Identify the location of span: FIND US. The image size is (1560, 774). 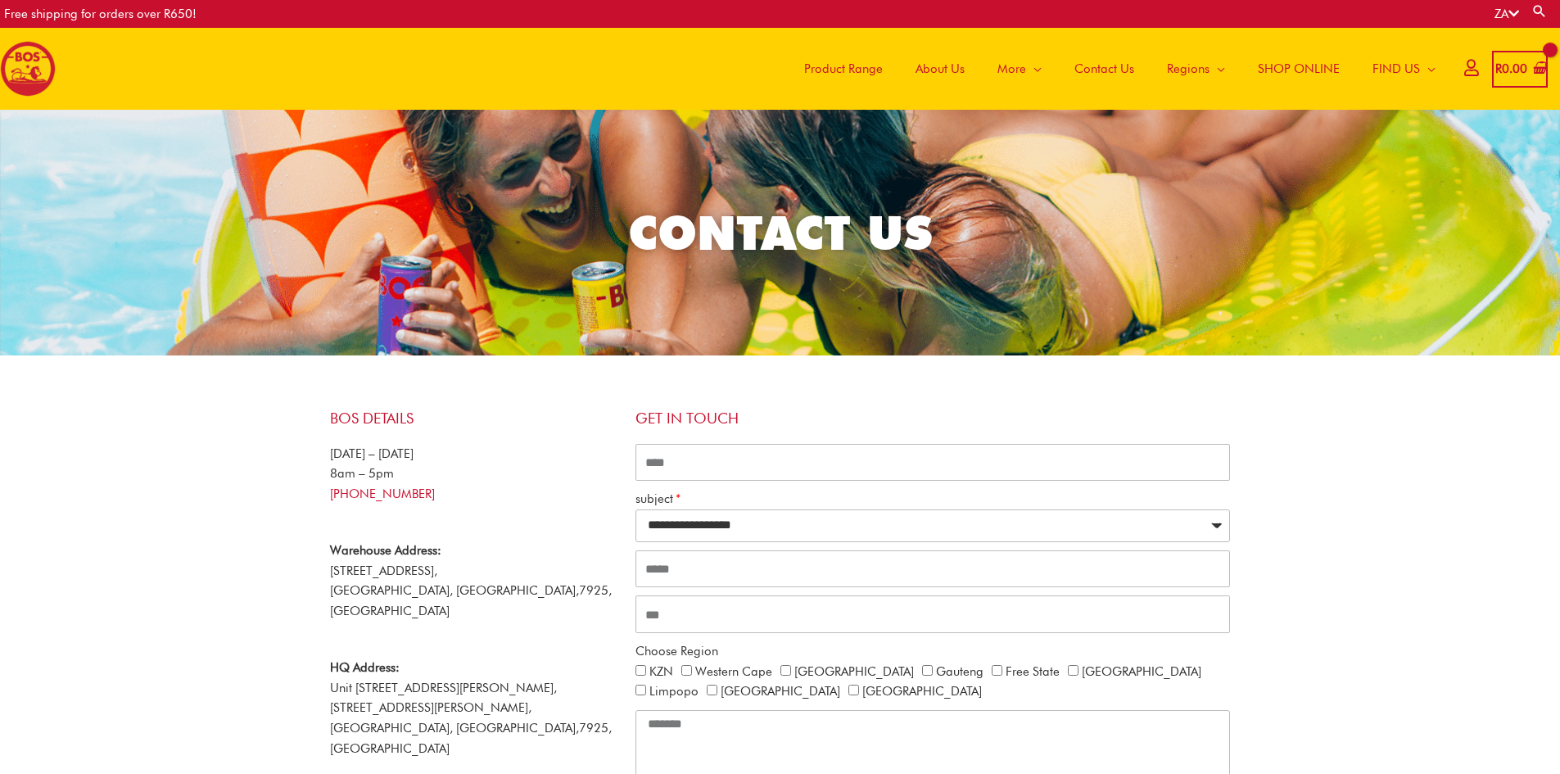
(1396, 69).